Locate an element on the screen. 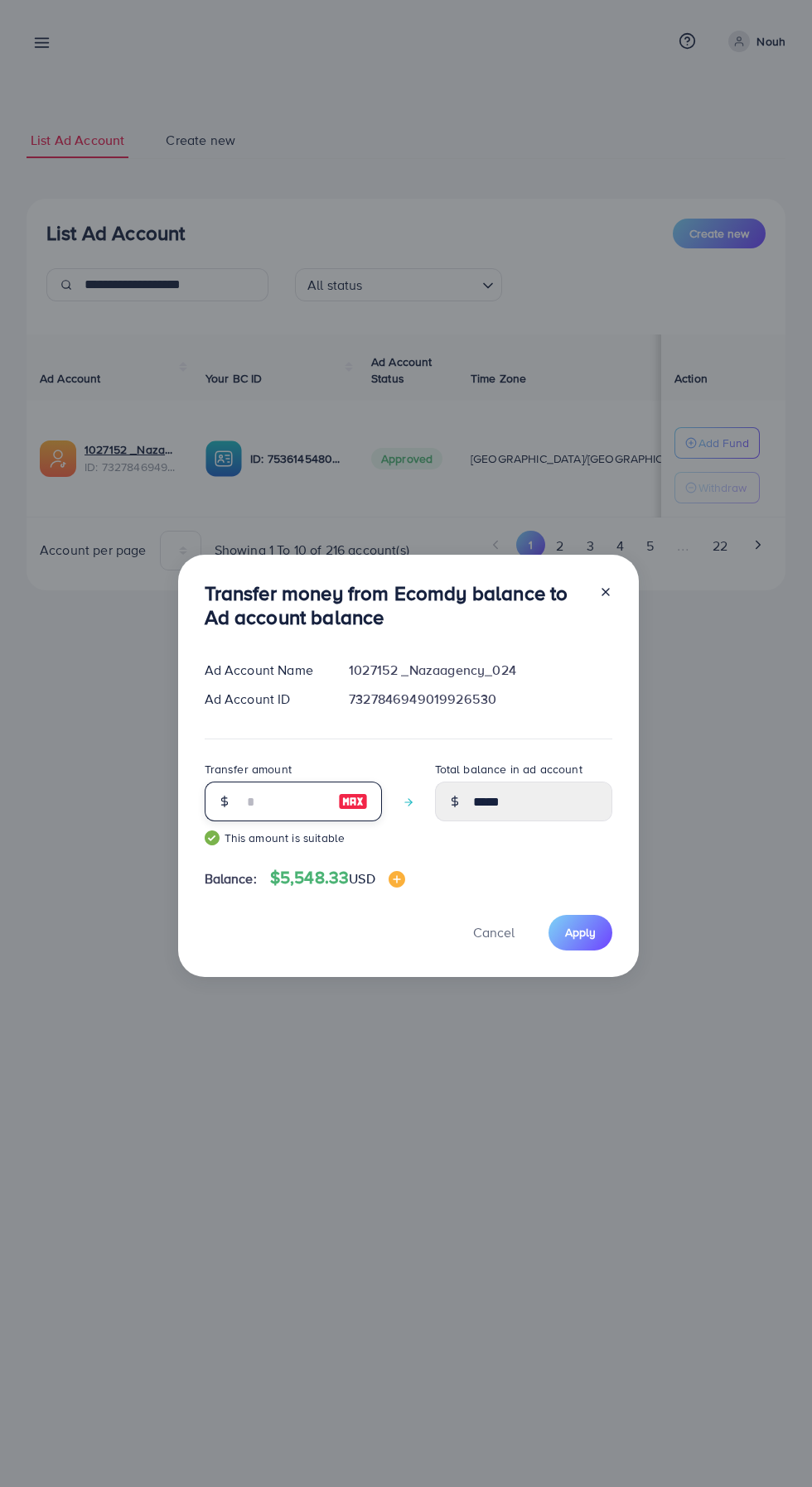  label: Transfer amount is located at coordinates (247, 769).